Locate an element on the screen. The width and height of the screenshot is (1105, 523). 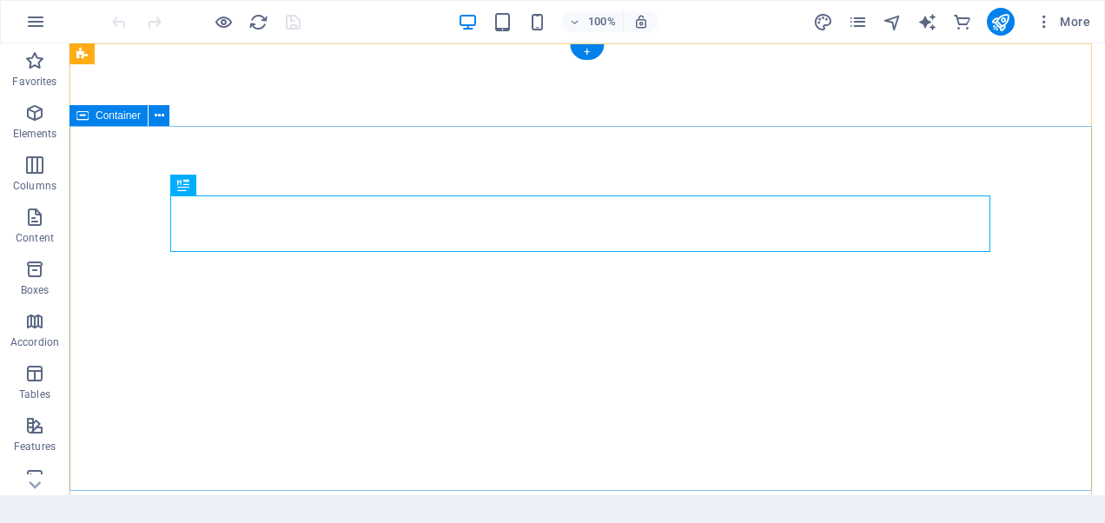
i: Commerce is located at coordinates (962, 22).